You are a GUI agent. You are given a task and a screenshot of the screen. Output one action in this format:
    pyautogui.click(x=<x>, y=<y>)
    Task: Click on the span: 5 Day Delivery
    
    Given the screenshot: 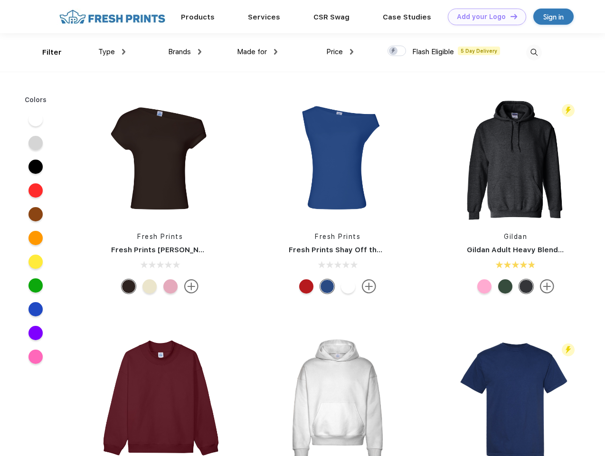 What is the action you would take?
    pyautogui.click(x=479, y=51)
    